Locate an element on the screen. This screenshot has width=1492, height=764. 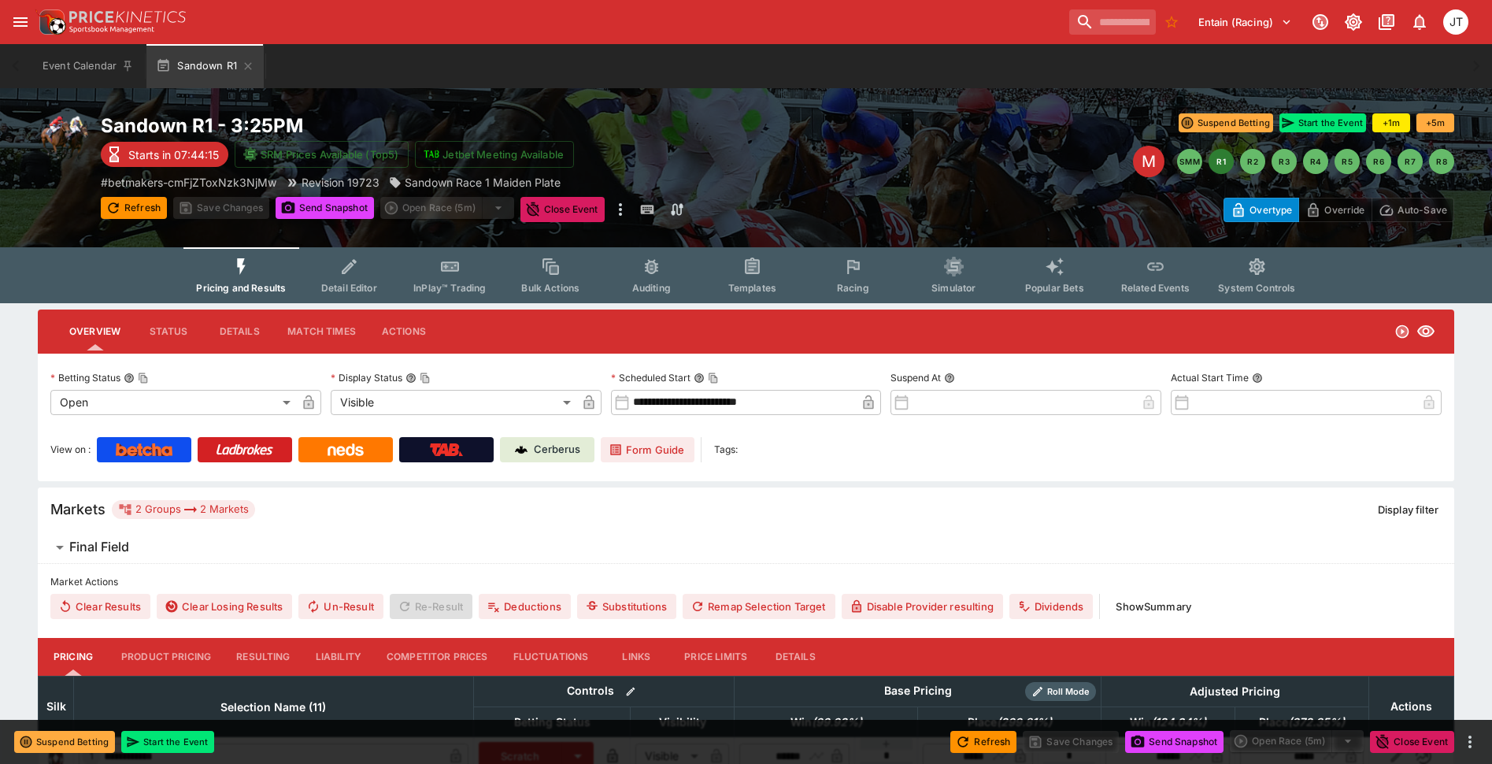
input: search is located at coordinates (1113, 22).